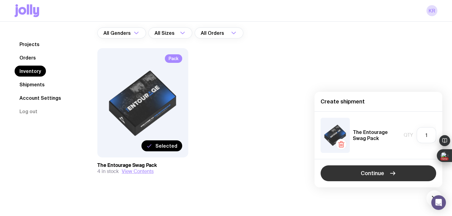 This screenshot has height=216, width=452. Describe the element at coordinates (138, 171) in the screenshot. I see `button: View Contents` at that location.